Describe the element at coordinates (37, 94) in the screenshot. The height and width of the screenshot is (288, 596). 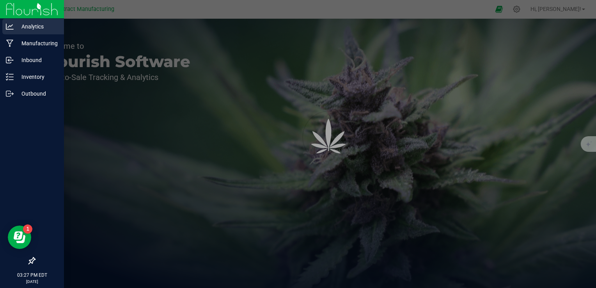
I see `p: Outbound` at that location.